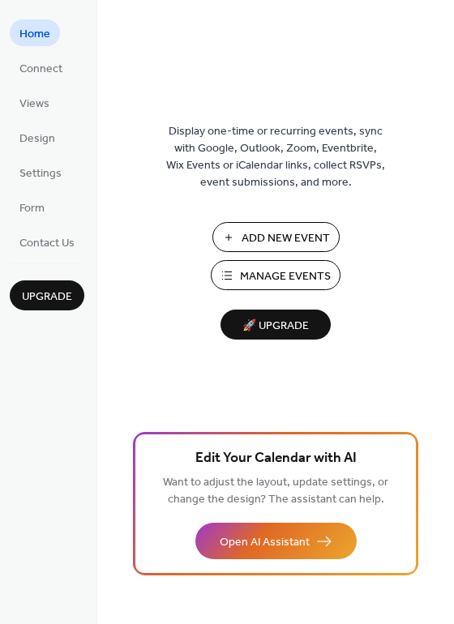 This screenshot has width=454, height=624. Describe the element at coordinates (35, 34) in the screenshot. I see `span: Home` at that location.